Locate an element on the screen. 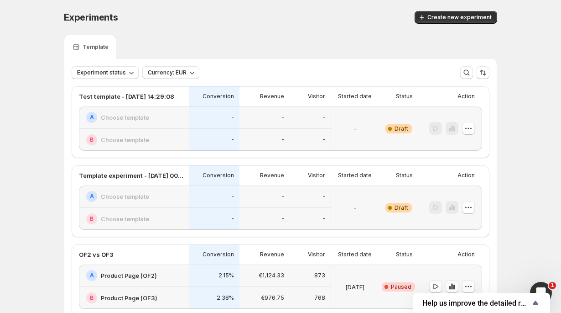 The image size is (561, 313). p: 2.38% is located at coordinates (225, 298).